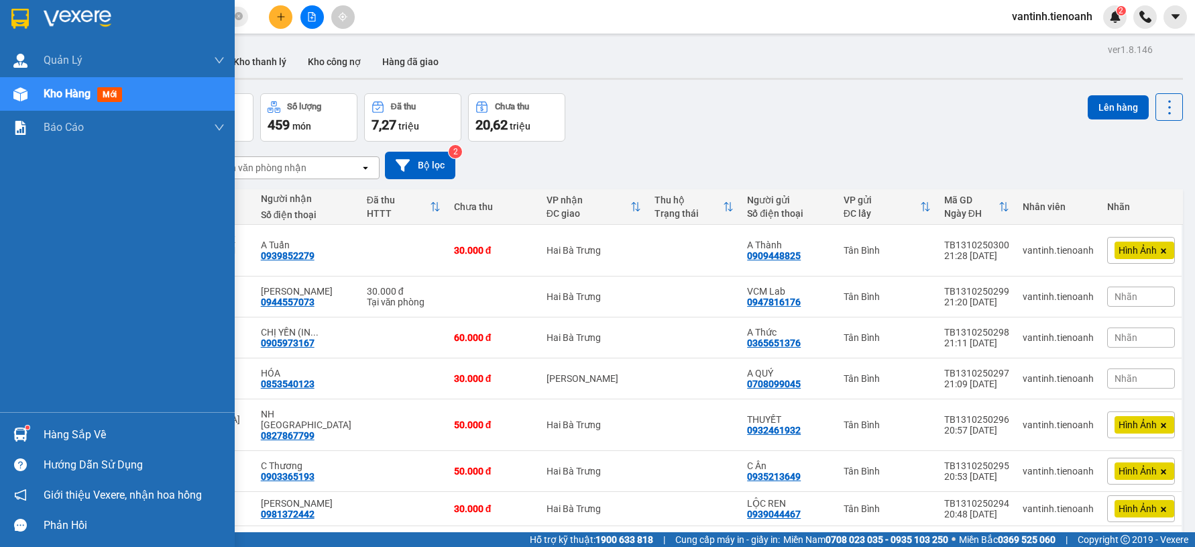  What do you see at coordinates (774, 302) in the screenshot?
I see `div: 0947816176` at bounding box center [774, 302].